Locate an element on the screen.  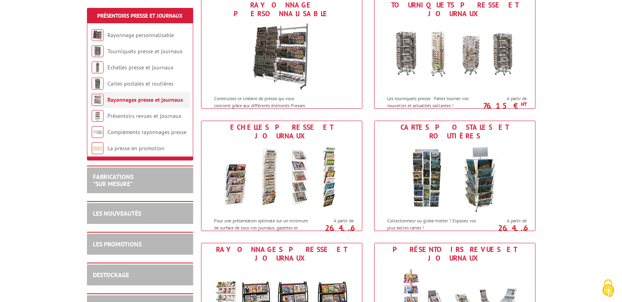
p: Collectionneur ou globe-trotter ? Exposez vos plus belles cartes ! is located at coordinates (436, 224).